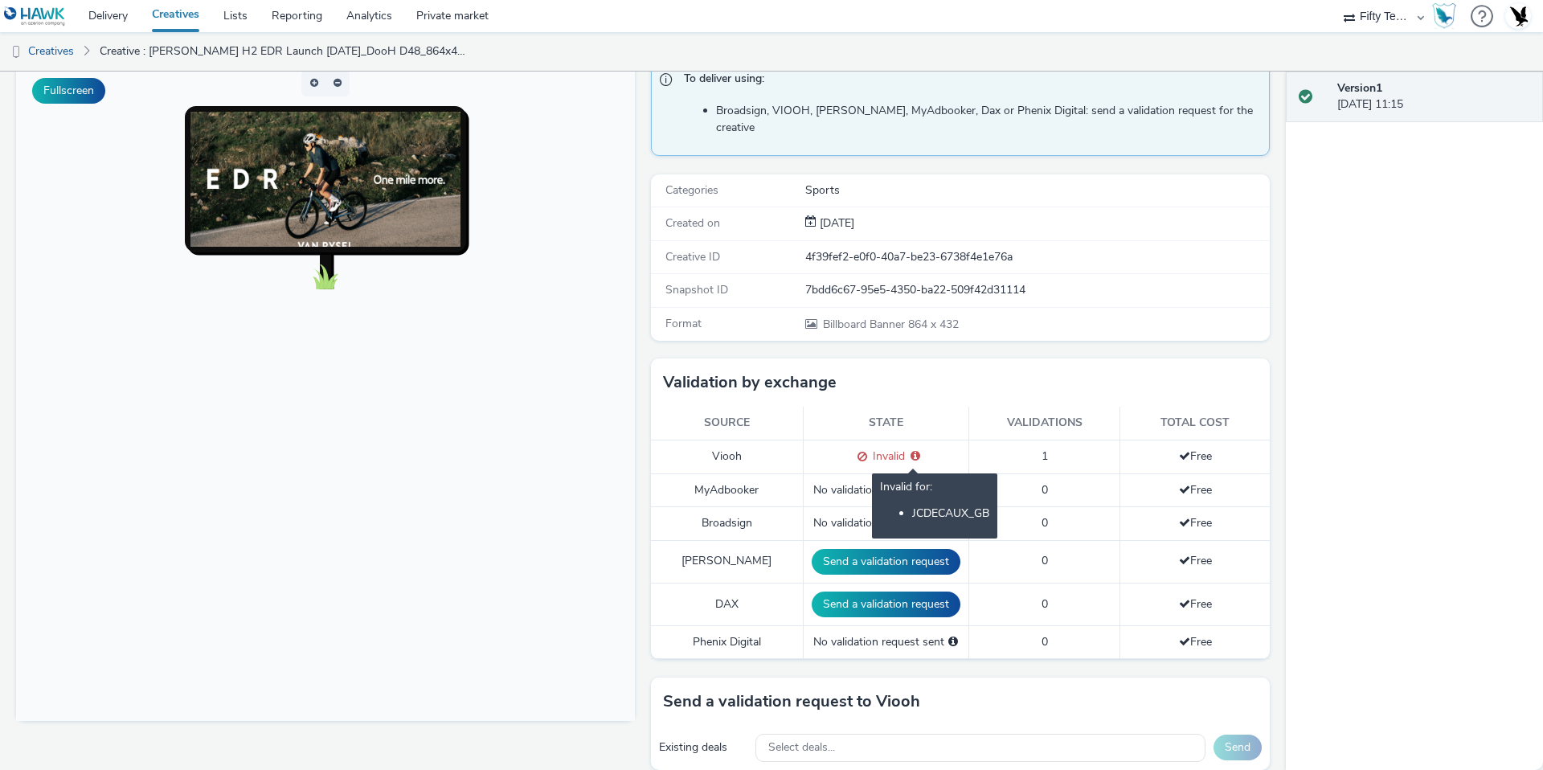  I want to click on div: Existing deals, so click(703, 747).